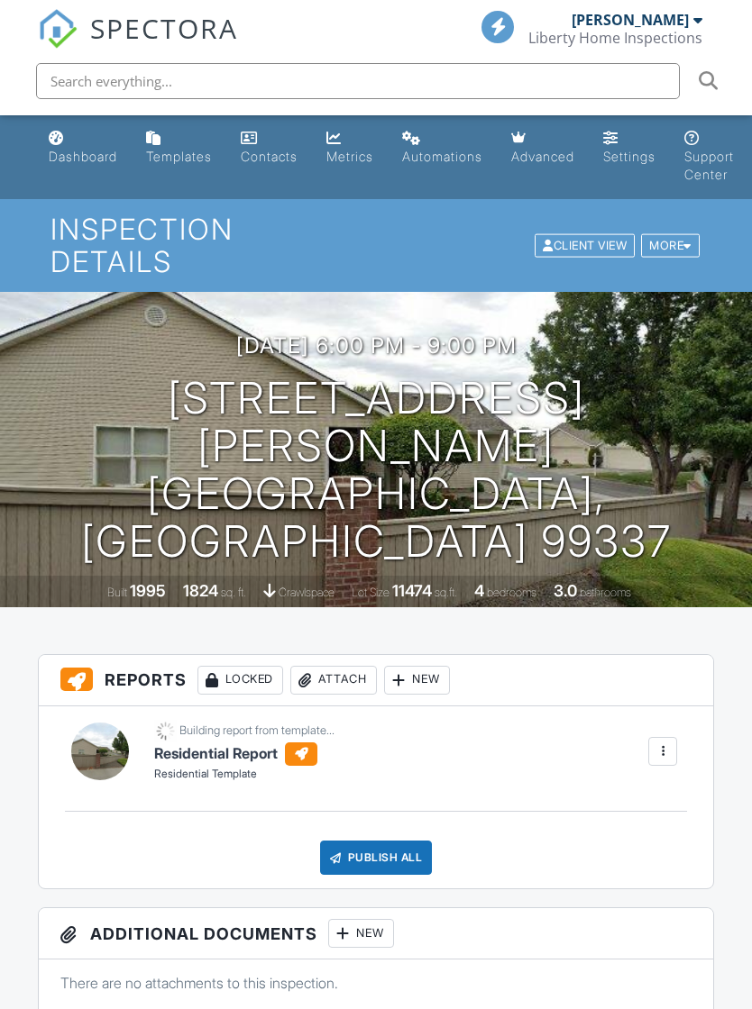 This screenshot has height=1009, width=752. Describe the element at coordinates (376, 858) in the screenshot. I see `div: Publish All` at that location.